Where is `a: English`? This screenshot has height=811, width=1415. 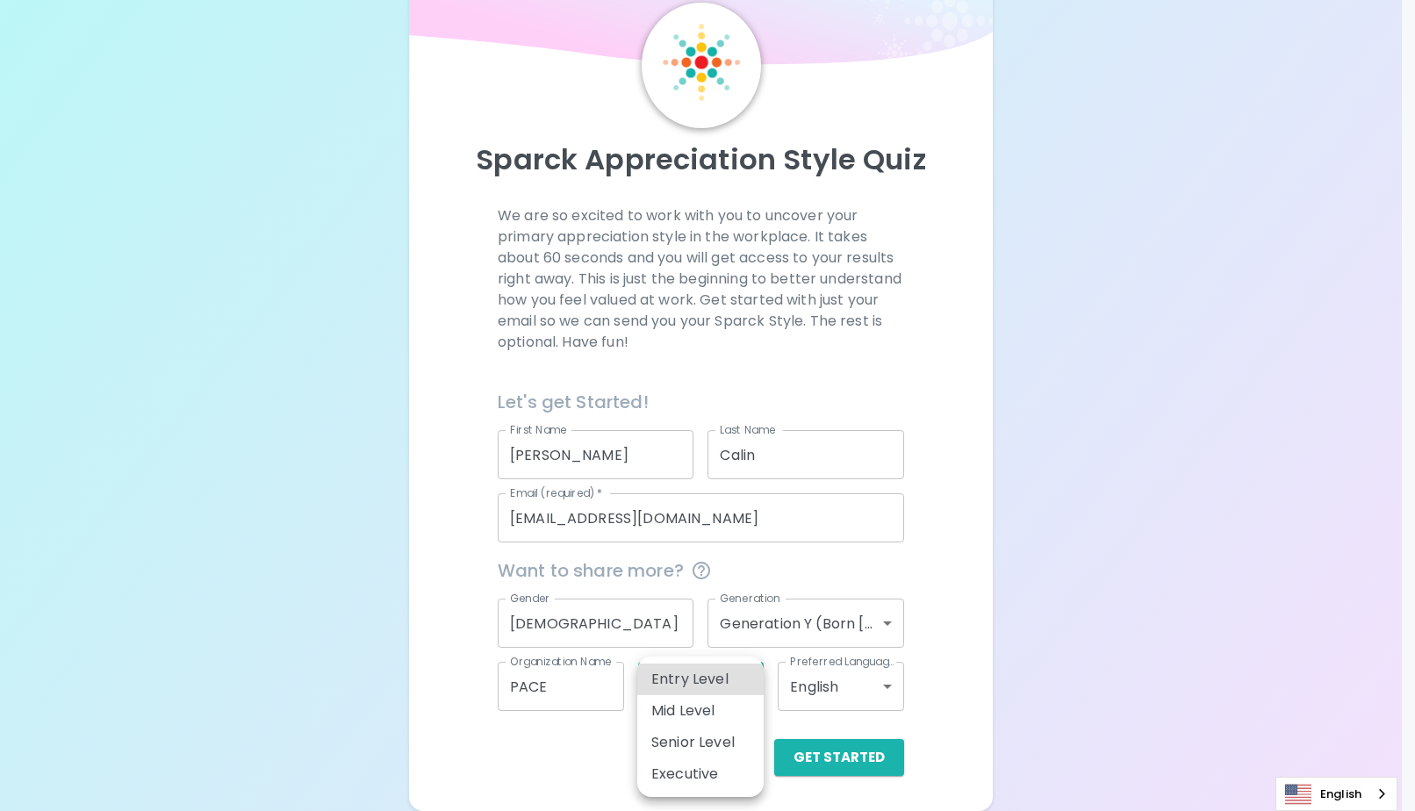
a: English is located at coordinates (1336, 793).